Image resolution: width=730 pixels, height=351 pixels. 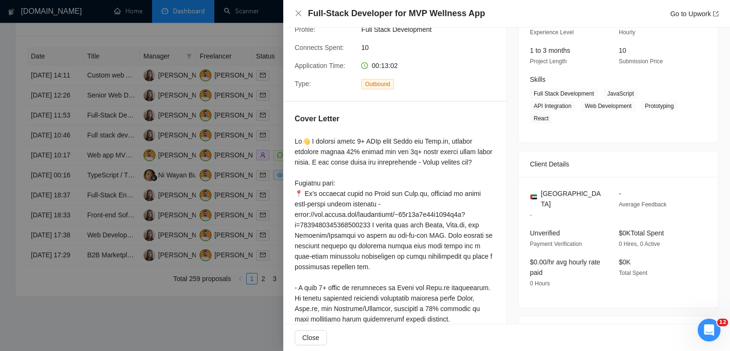 What do you see at coordinates (618, 329) in the screenshot?
I see `div: Job Description` at bounding box center [618, 329].